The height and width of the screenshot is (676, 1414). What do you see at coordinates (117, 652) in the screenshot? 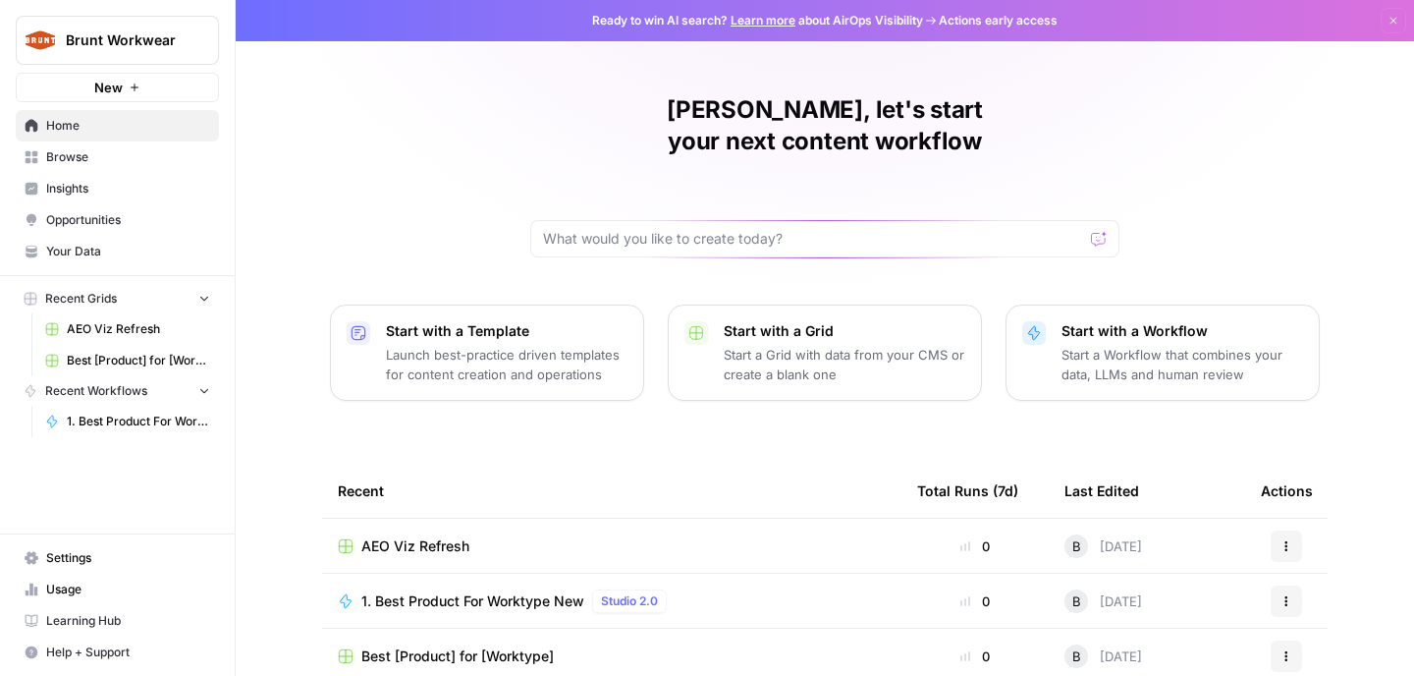
I see `button: Help + Support` at bounding box center [117, 652].